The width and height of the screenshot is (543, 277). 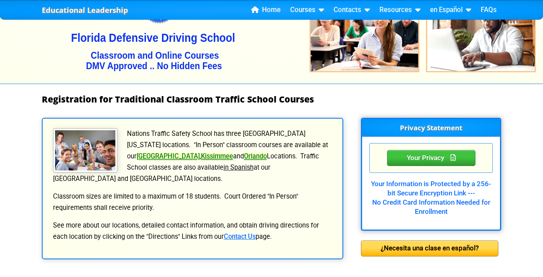 What do you see at coordinates (307, 10) in the screenshot?
I see `a: Courses` at bounding box center [307, 10].